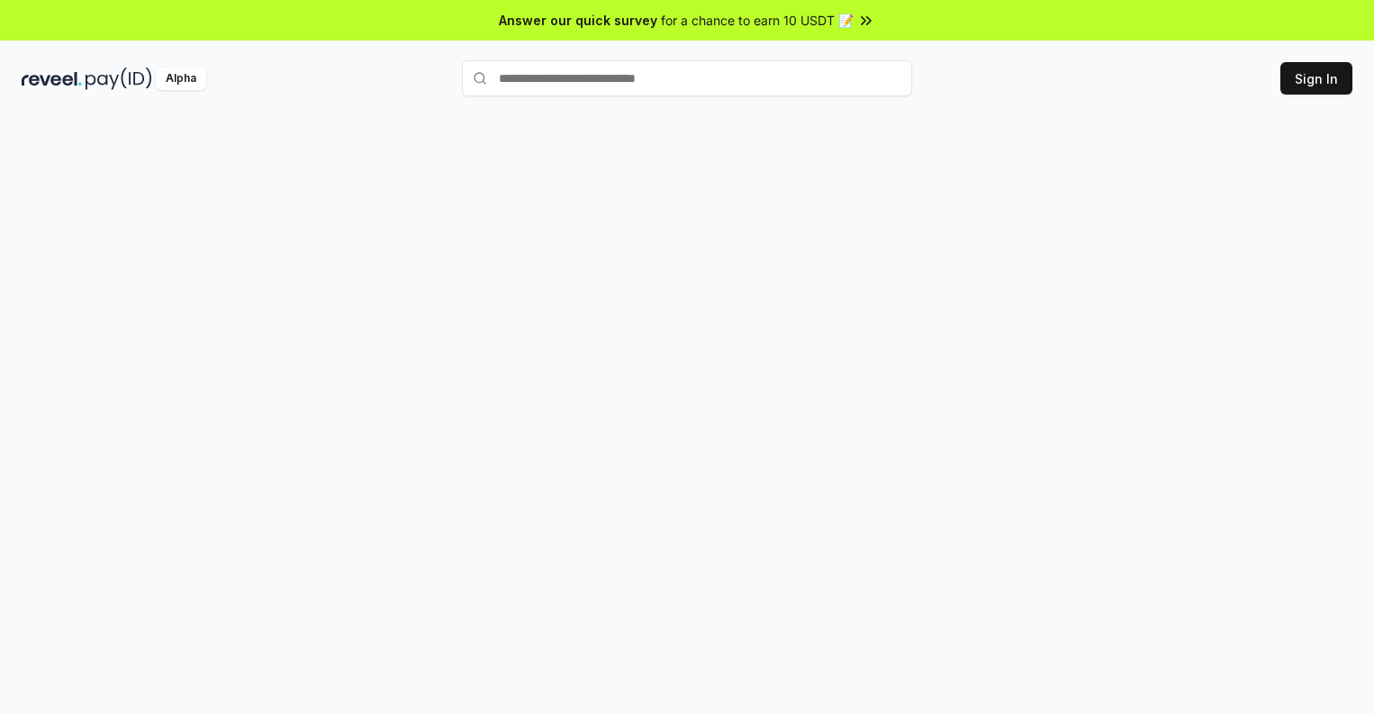  I want to click on span: for a chance to earn 10 USDT 📝, so click(757, 20).